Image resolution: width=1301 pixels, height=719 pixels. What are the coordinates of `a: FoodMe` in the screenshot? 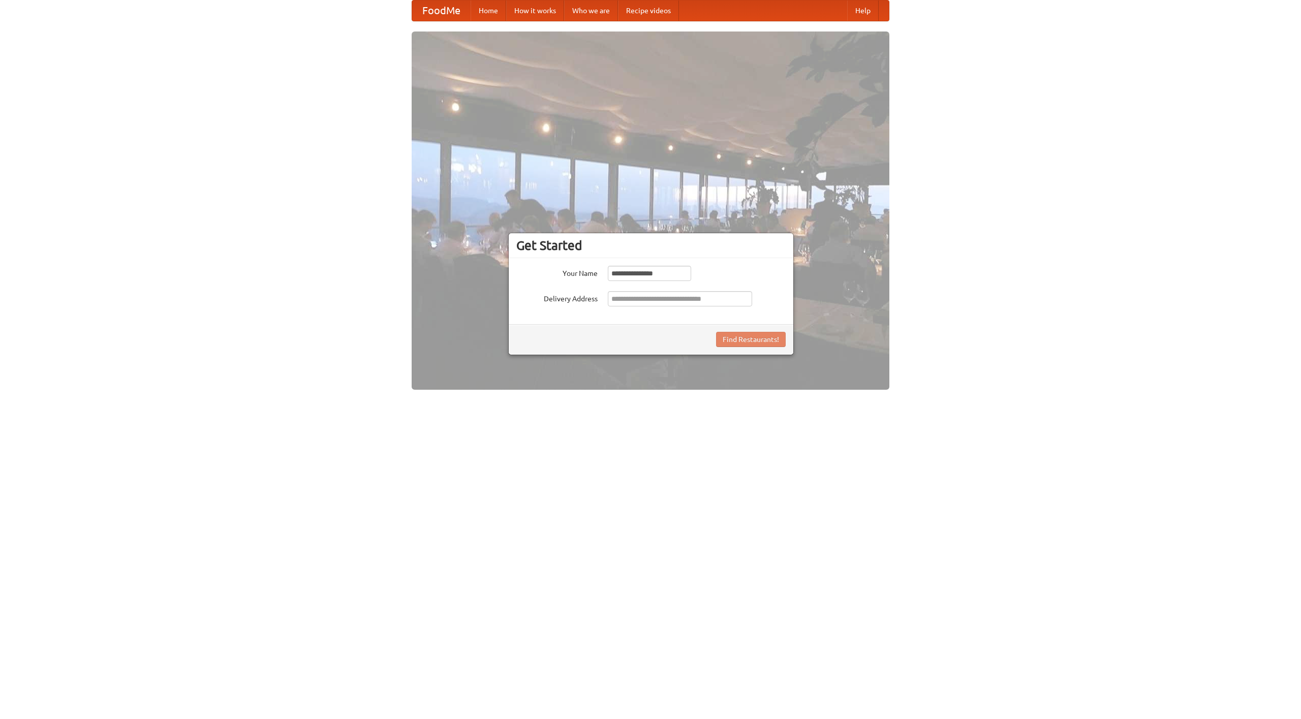 It's located at (441, 11).